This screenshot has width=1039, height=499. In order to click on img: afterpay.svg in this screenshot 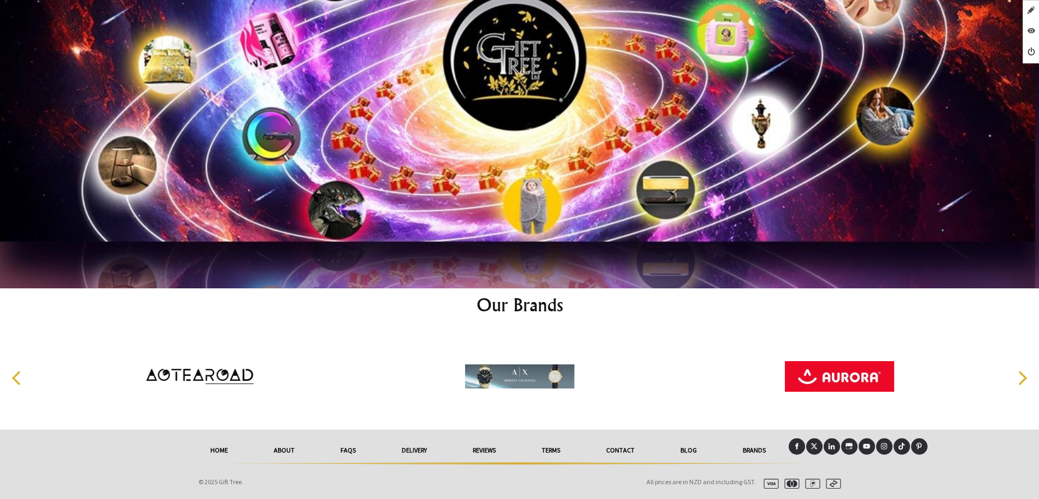, I will do `click(832, 483)`.